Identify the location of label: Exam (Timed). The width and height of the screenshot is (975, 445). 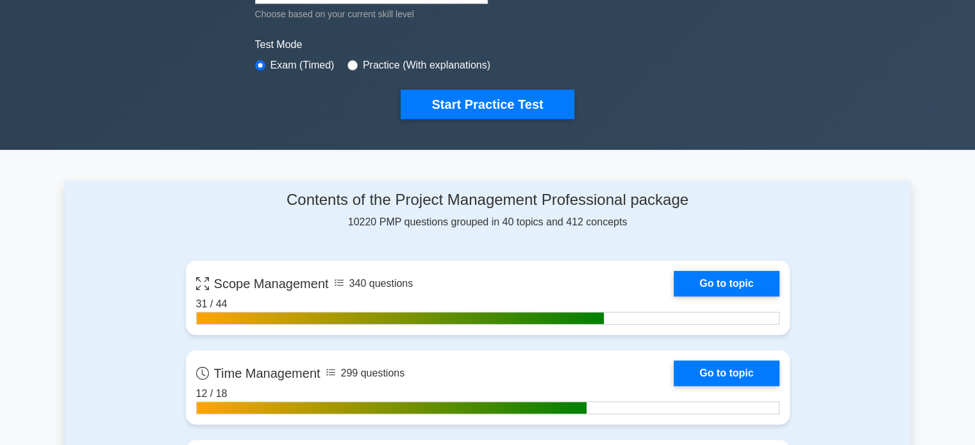
(303, 65).